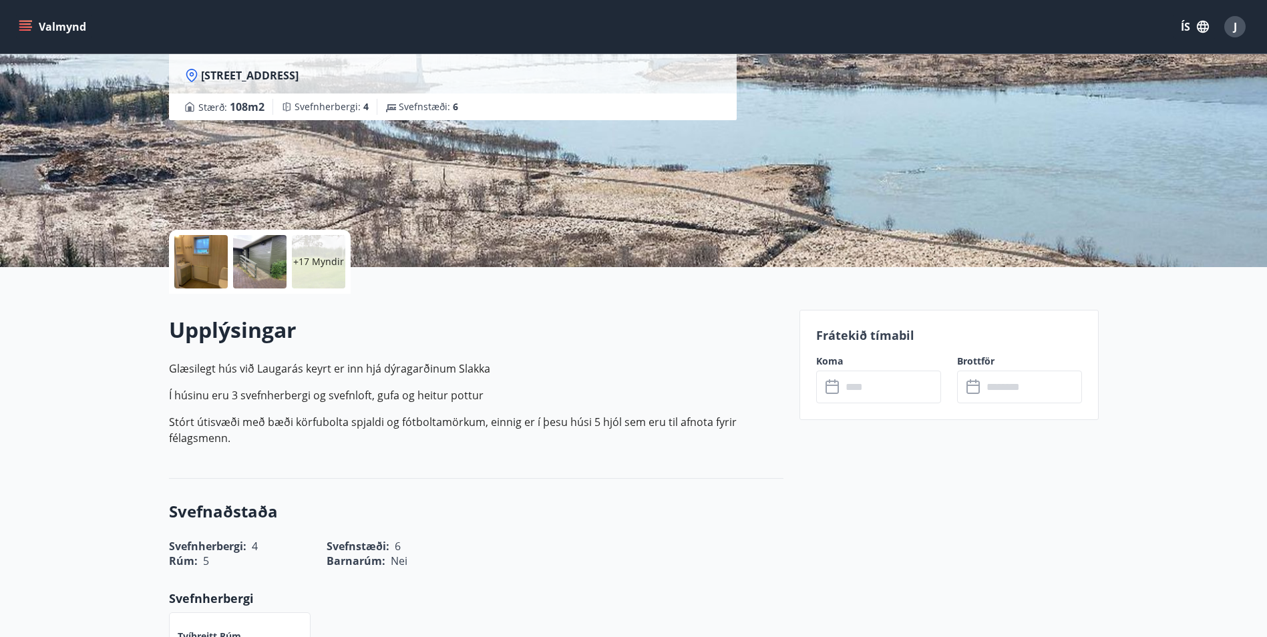 This screenshot has height=637, width=1267. What do you see at coordinates (476, 512) in the screenshot?
I see `h3: Svefnaðstaða` at bounding box center [476, 512].